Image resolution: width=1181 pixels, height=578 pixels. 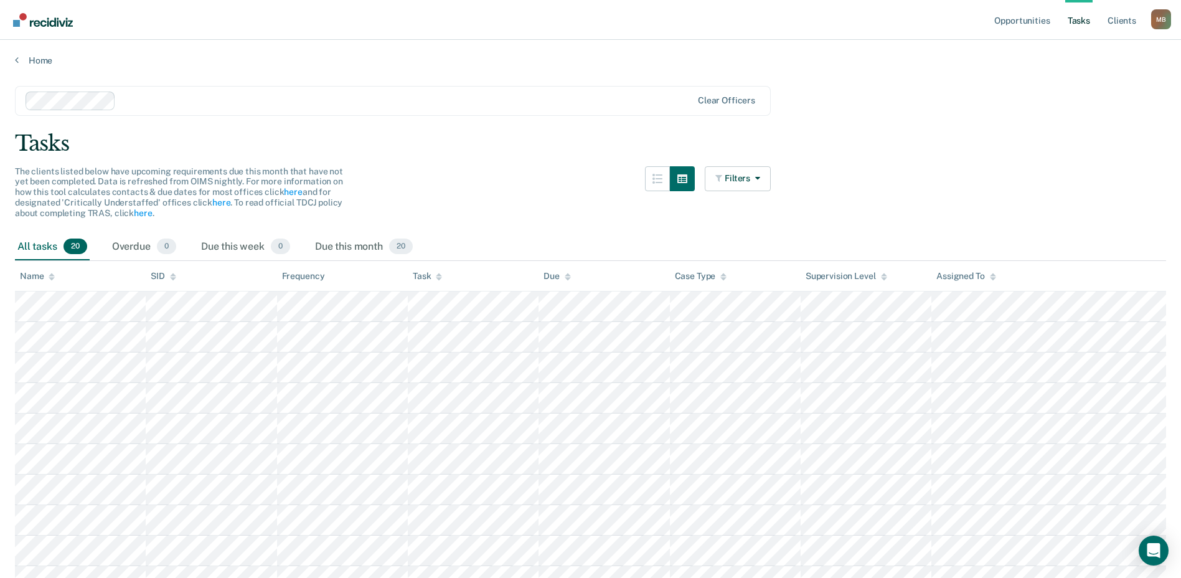 What do you see at coordinates (245, 247) in the screenshot?
I see `div: Due this week0` at bounding box center [245, 247].